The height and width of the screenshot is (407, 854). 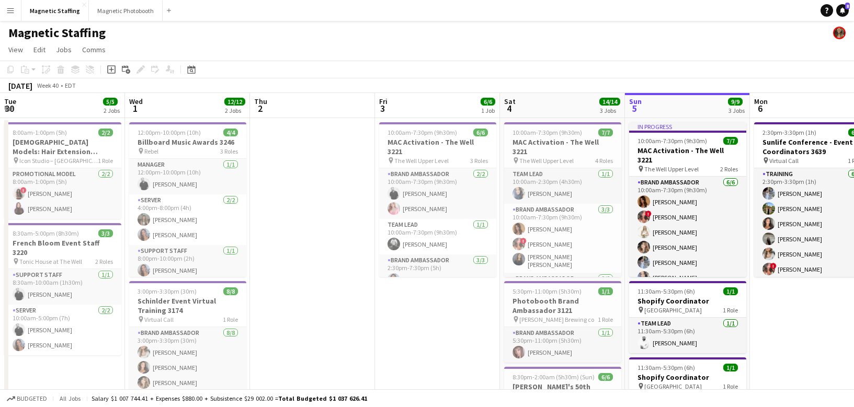 I want to click on h3: Photobooth Brand Ambassador 3121, so click(x=563, y=306).